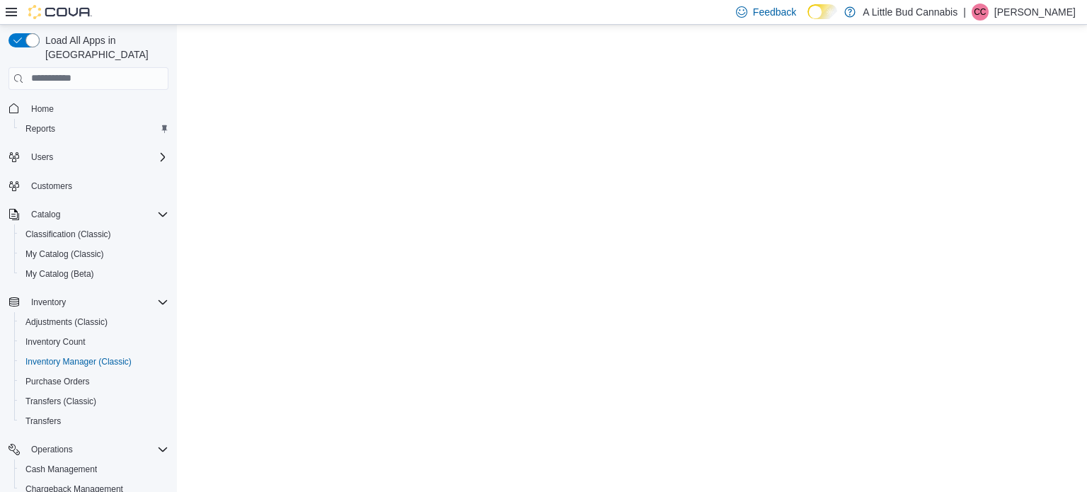 The image size is (1087, 492). I want to click on button: Customers, so click(89, 185).